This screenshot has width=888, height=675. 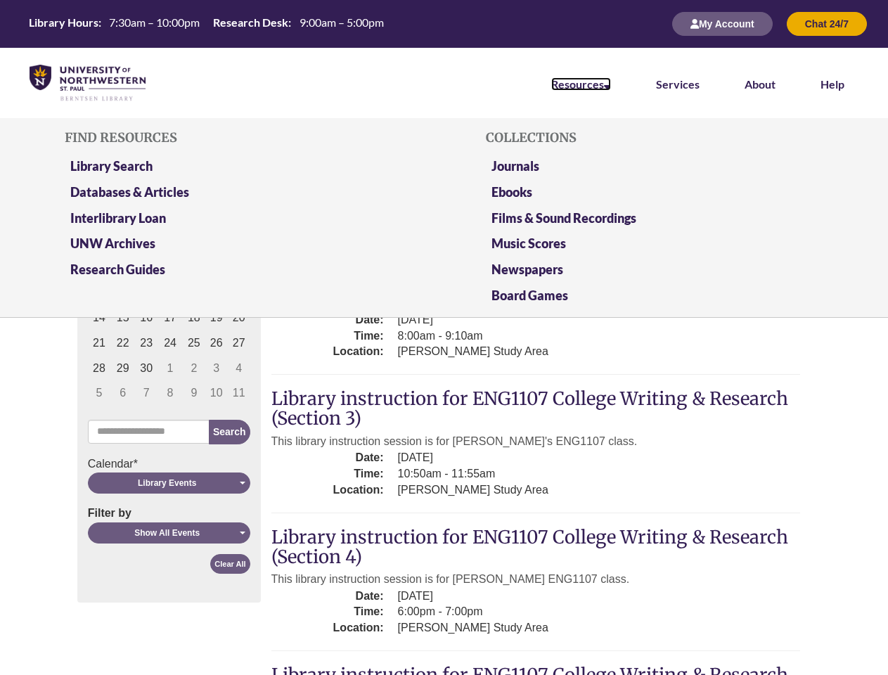 What do you see at coordinates (170, 318) in the screenshot?
I see `td: 17` at bounding box center [170, 318].